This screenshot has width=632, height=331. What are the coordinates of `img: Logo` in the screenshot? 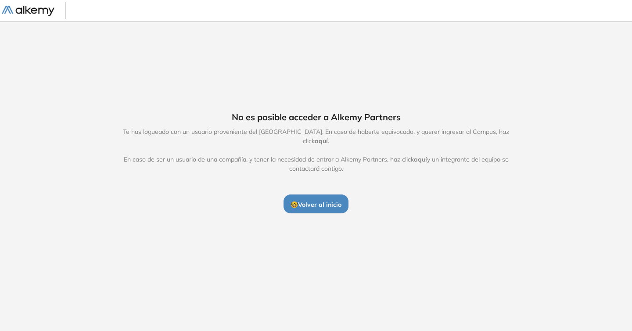 It's located at (28, 11).